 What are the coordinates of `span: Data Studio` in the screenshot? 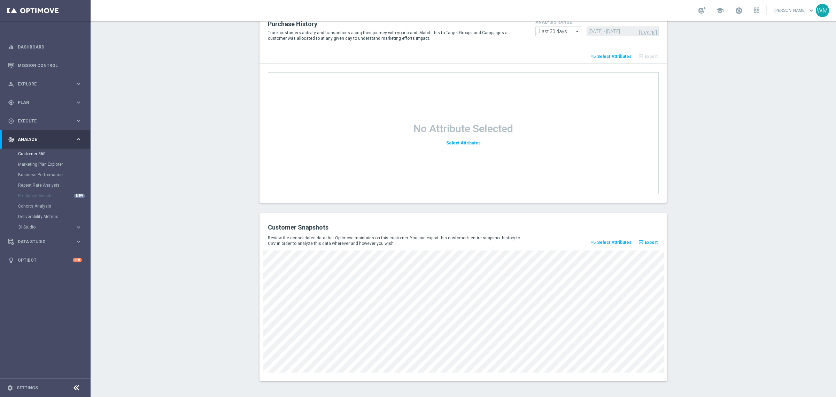 It's located at (46, 241).